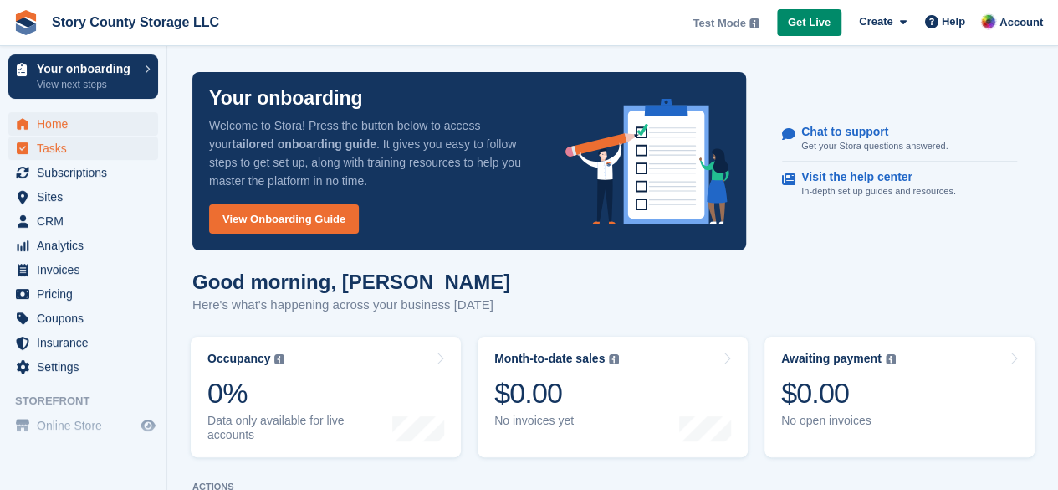  Describe the element at coordinates (879, 191) in the screenshot. I see `p: In-depth set up guides and resources.` at that location.